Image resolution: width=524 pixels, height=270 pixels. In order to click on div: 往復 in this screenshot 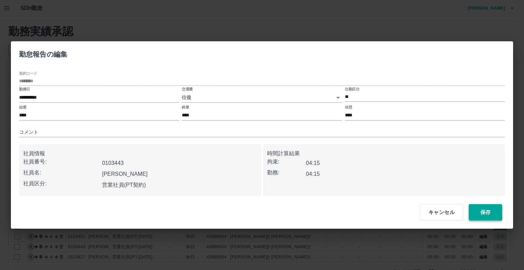, I will do `click(261, 97)`.